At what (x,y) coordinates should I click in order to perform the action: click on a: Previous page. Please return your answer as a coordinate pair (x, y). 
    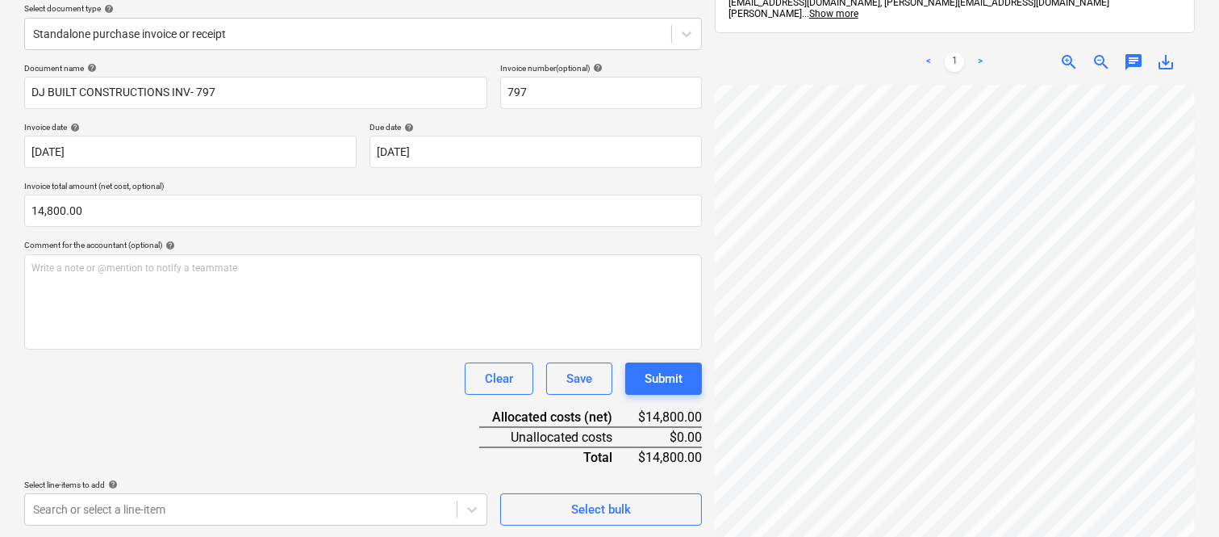
    Looking at the image, I should click on (929, 62).